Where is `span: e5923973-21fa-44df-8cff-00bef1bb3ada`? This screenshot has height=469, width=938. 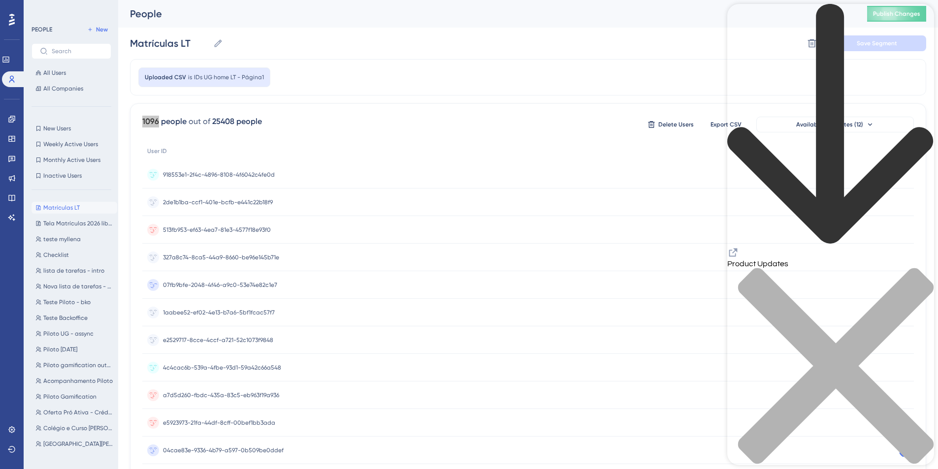
span: e5923973-21fa-44df-8cff-00bef1bb3ada is located at coordinates (219, 423).